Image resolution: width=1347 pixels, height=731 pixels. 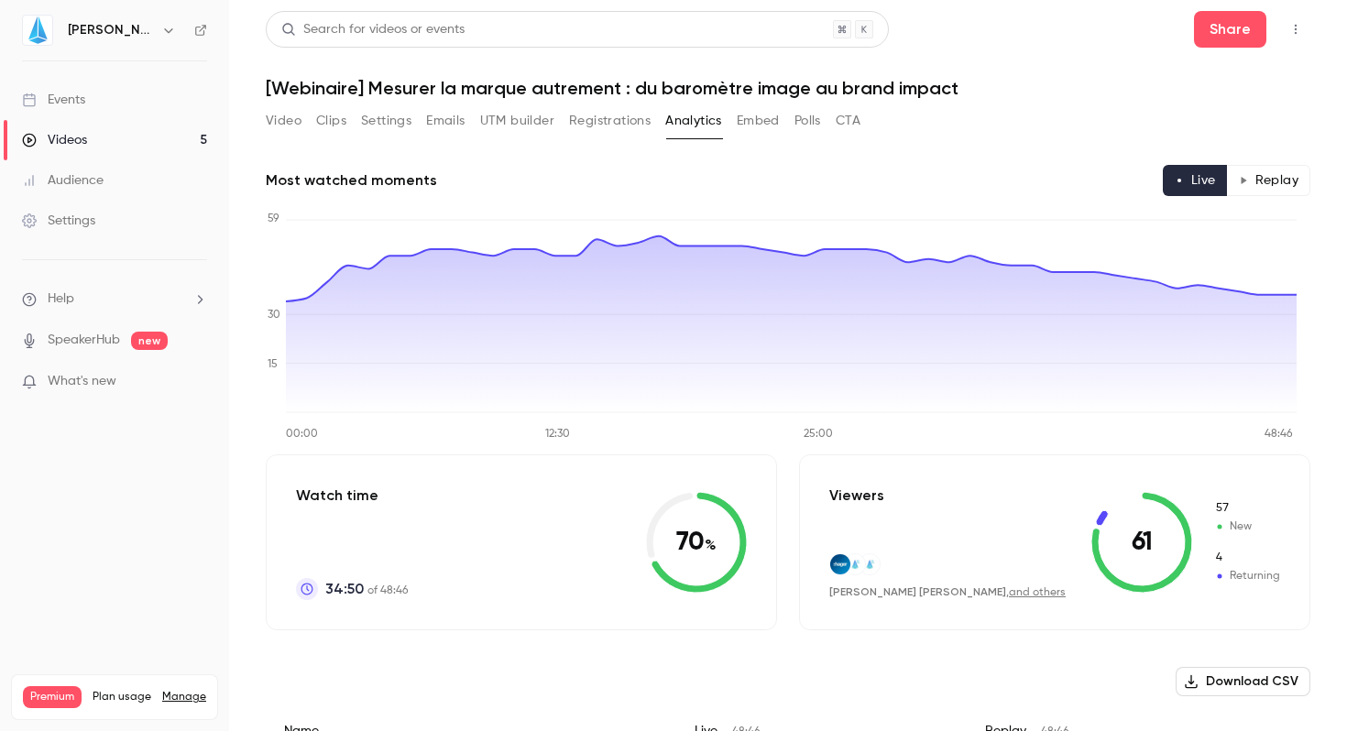 What do you see at coordinates (83, 340) in the screenshot?
I see `a: SpeakerHub` at bounding box center [83, 340].